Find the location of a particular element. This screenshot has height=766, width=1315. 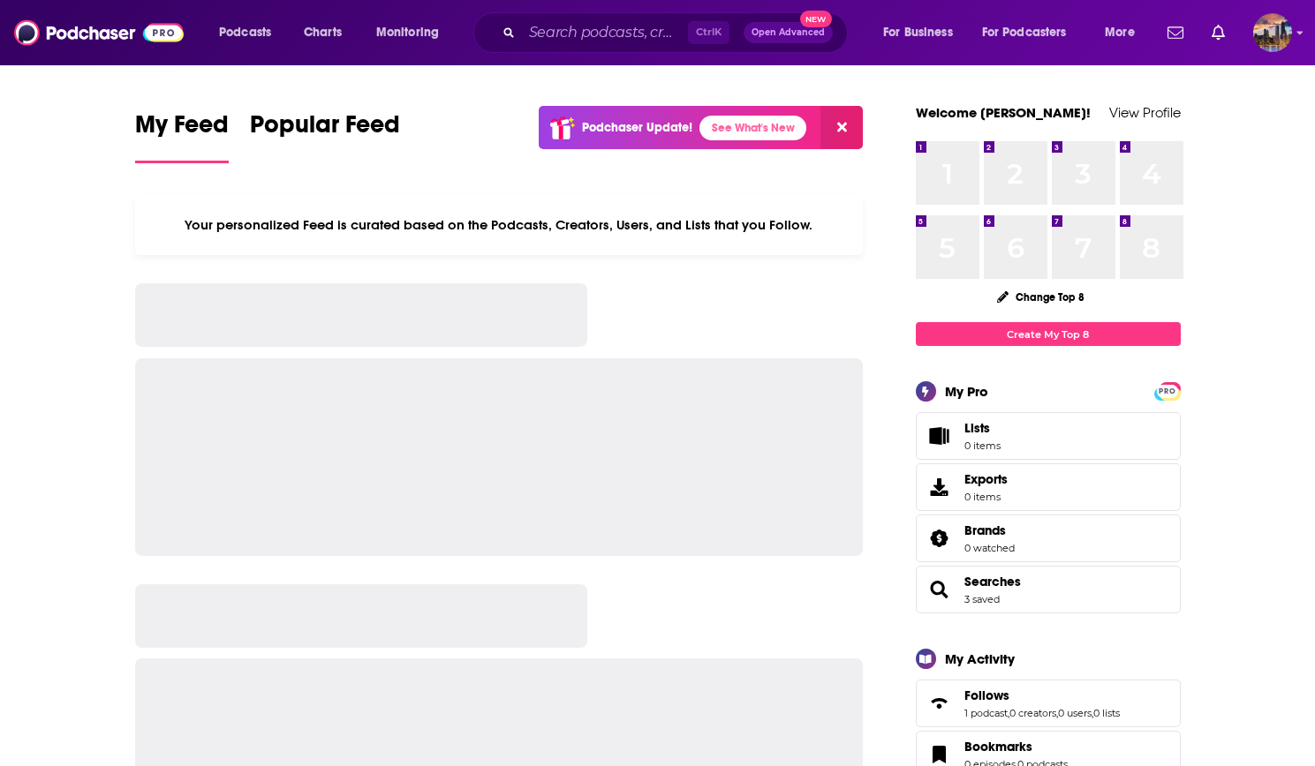

a: PRO is located at coordinates (1167, 390).